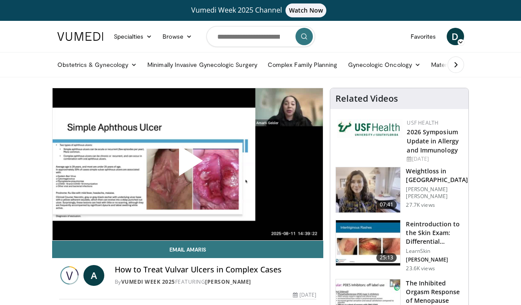 Image resolution: width=521 pixels, height=305 pixels. Describe the element at coordinates (261, 10) in the screenshot. I see `a: Vumedi Week 2025 ChannelWatch Now` at that location.